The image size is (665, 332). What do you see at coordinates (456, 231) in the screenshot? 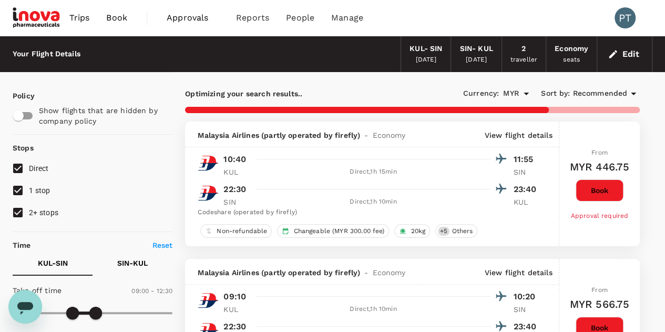
I see `div: +5Others` at bounding box center [456, 231].